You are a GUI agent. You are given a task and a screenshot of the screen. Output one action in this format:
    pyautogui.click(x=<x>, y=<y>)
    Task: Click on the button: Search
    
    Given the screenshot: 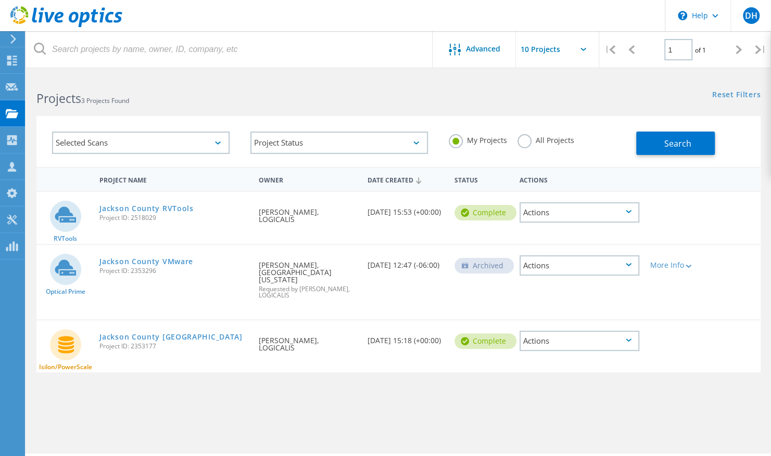 What is the action you would take?
    pyautogui.click(x=675, y=143)
    